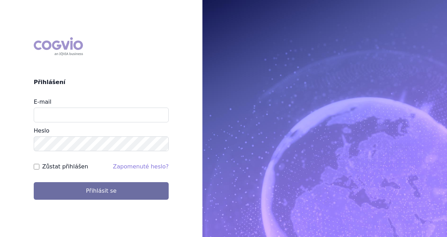 The width and height of the screenshot is (447, 237). I want to click on label: E-mail, so click(42, 101).